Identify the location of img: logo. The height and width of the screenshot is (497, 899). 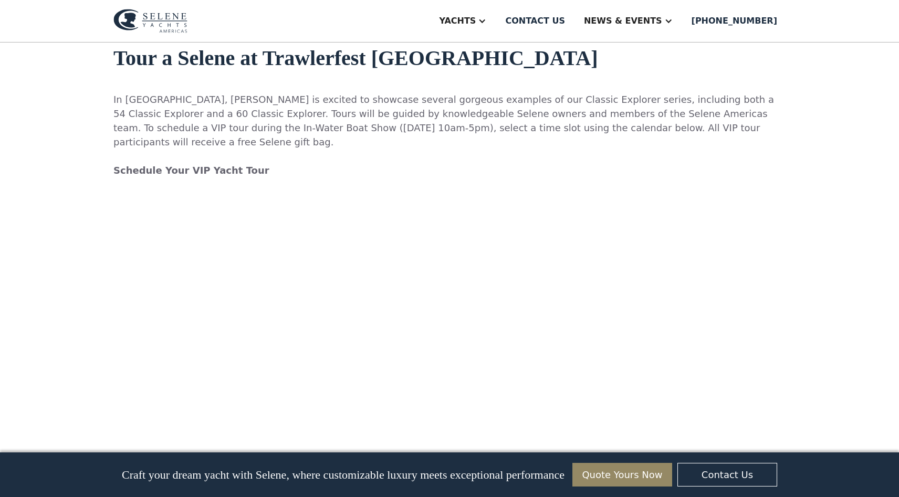
(150, 21).